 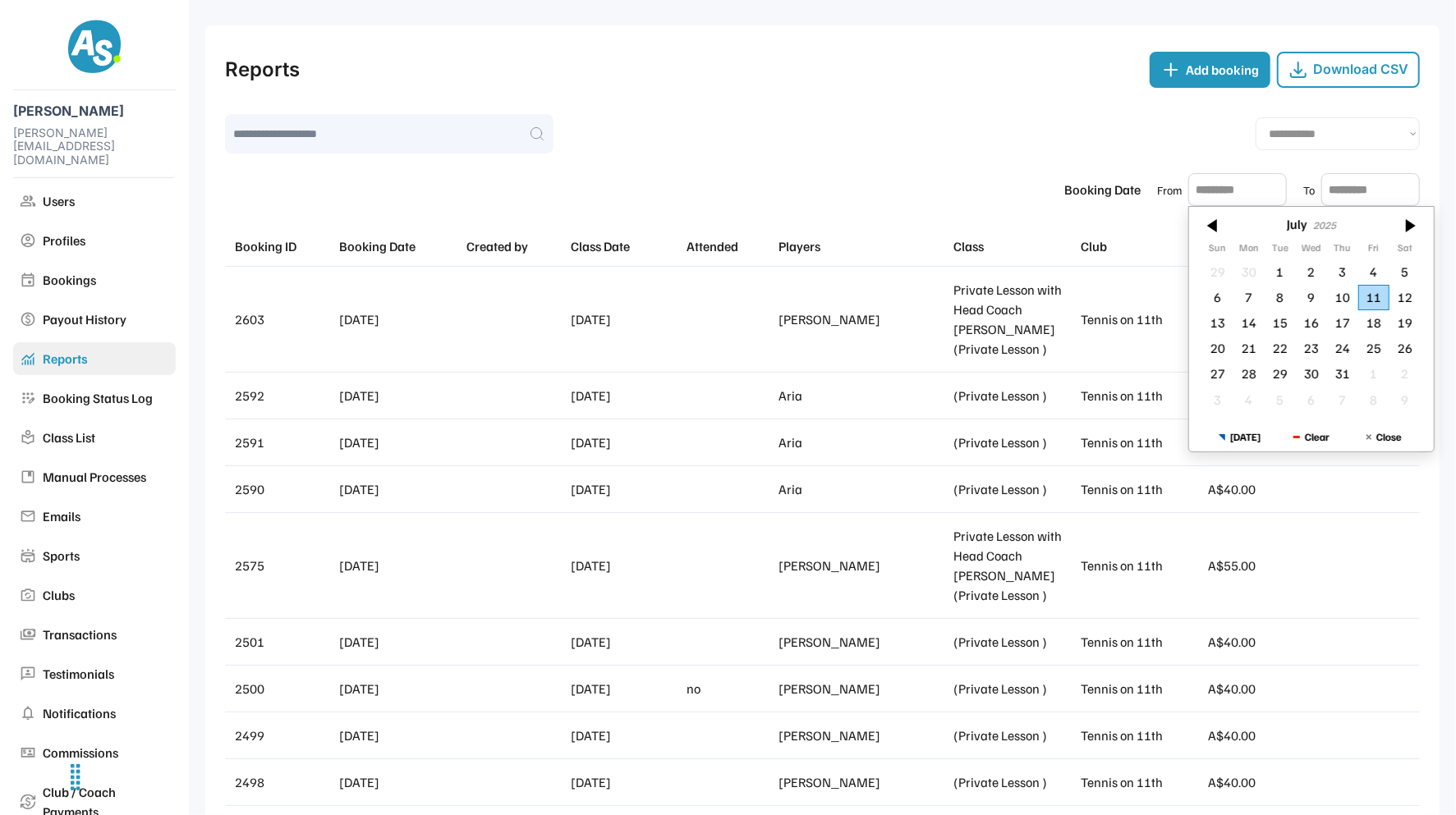 What do you see at coordinates (106, 280) in the screenshot?
I see `div: Bookings` at bounding box center [106, 280].